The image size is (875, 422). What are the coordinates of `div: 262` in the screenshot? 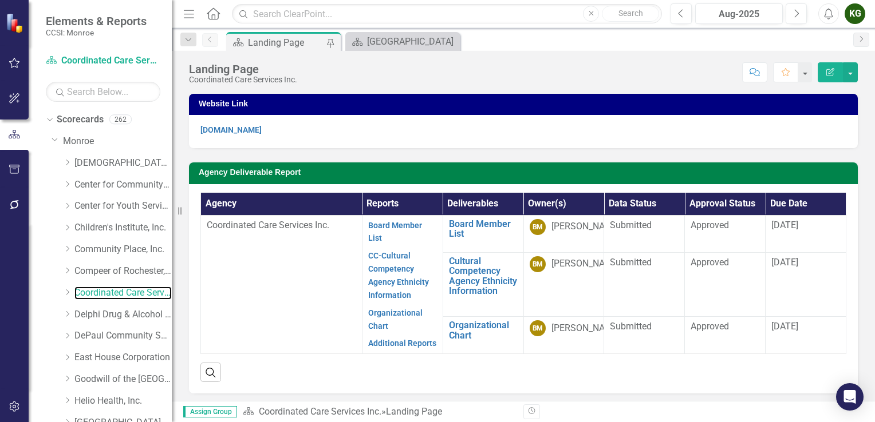 It's located at (120, 120).